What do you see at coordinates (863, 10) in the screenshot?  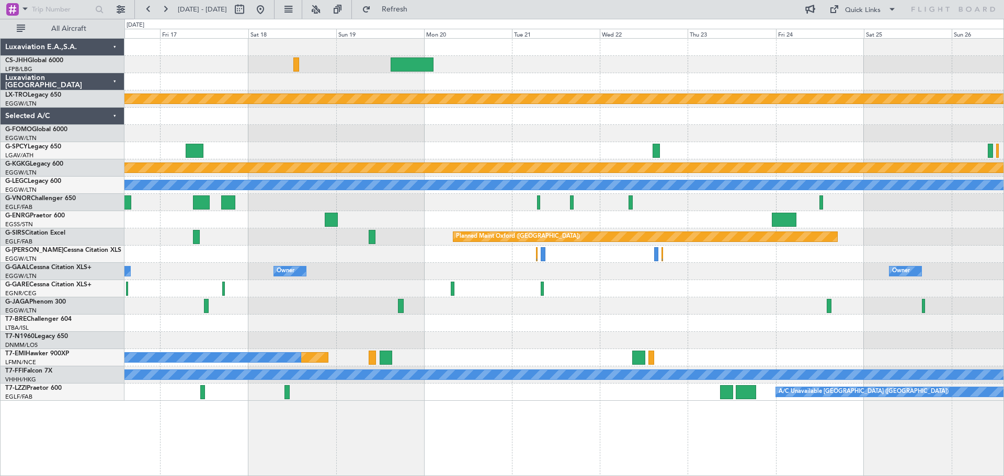 I see `div: Quick Links` at bounding box center [863, 10].